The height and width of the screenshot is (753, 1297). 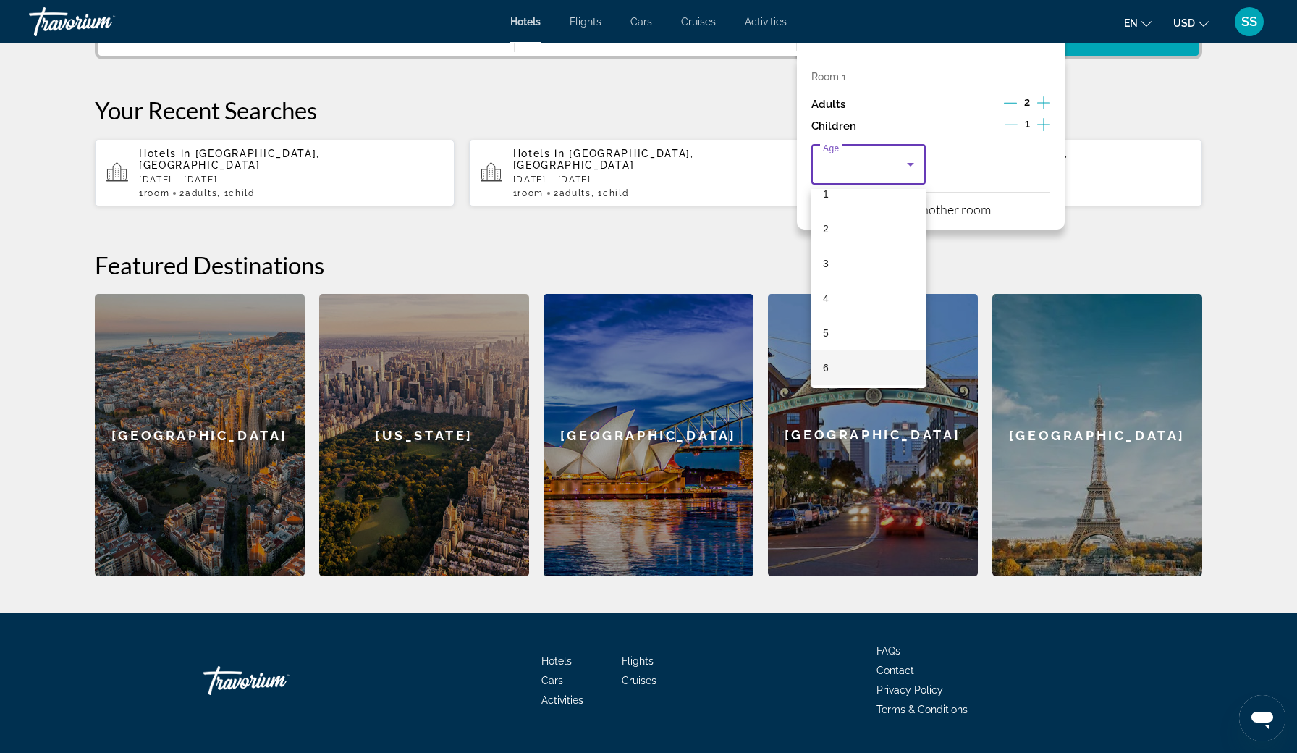 What do you see at coordinates (869, 368) in the screenshot?
I see `mat-option: 6 years old` at bounding box center [869, 368].